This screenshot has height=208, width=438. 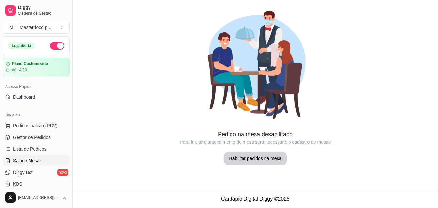 What do you see at coordinates (255, 134) in the screenshot?
I see `article: Pedido na mesa desabilitado` at bounding box center [255, 134].